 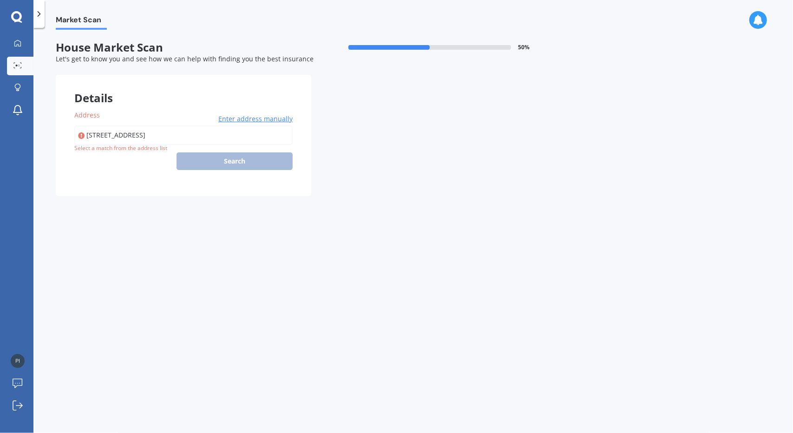 What do you see at coordinates (524, 47) in the screenshot?
I see `span: 50 %` at bounding box center [524, 47].